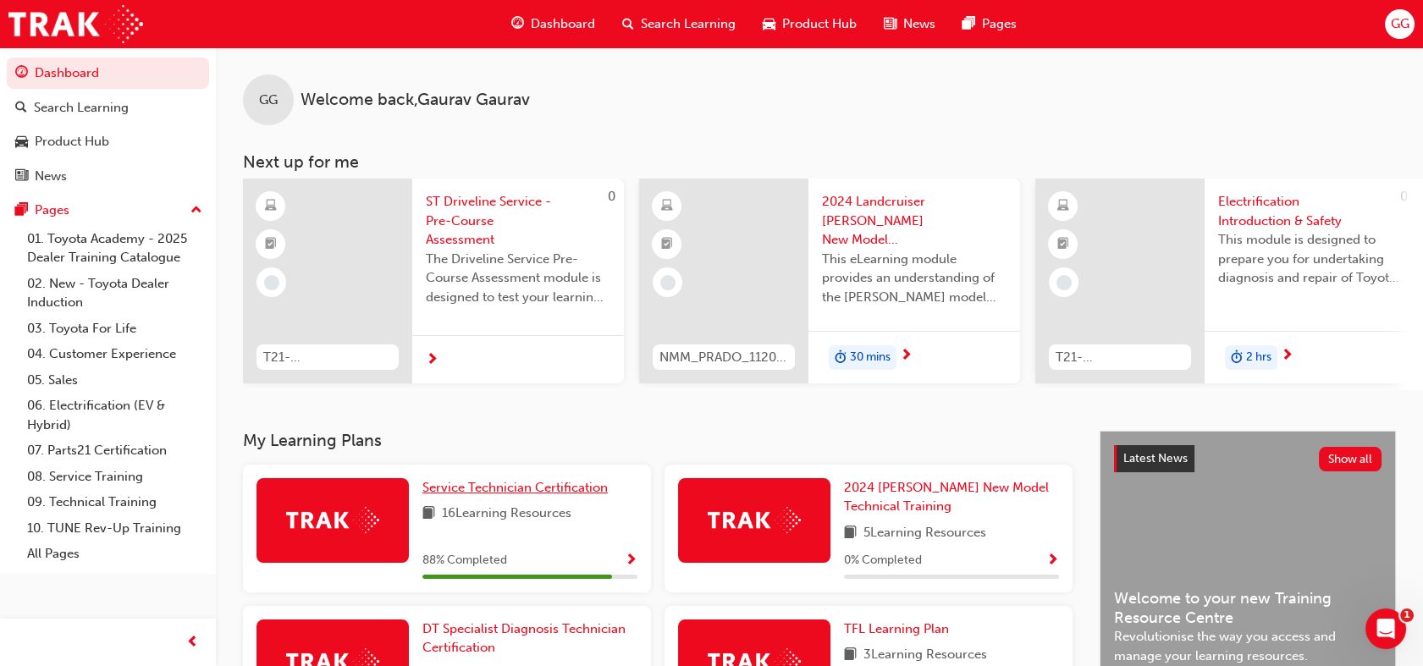  Describe the element at coordinates (658, 440) in the screenshot. I see `h3: My Learning Plans` at that location.